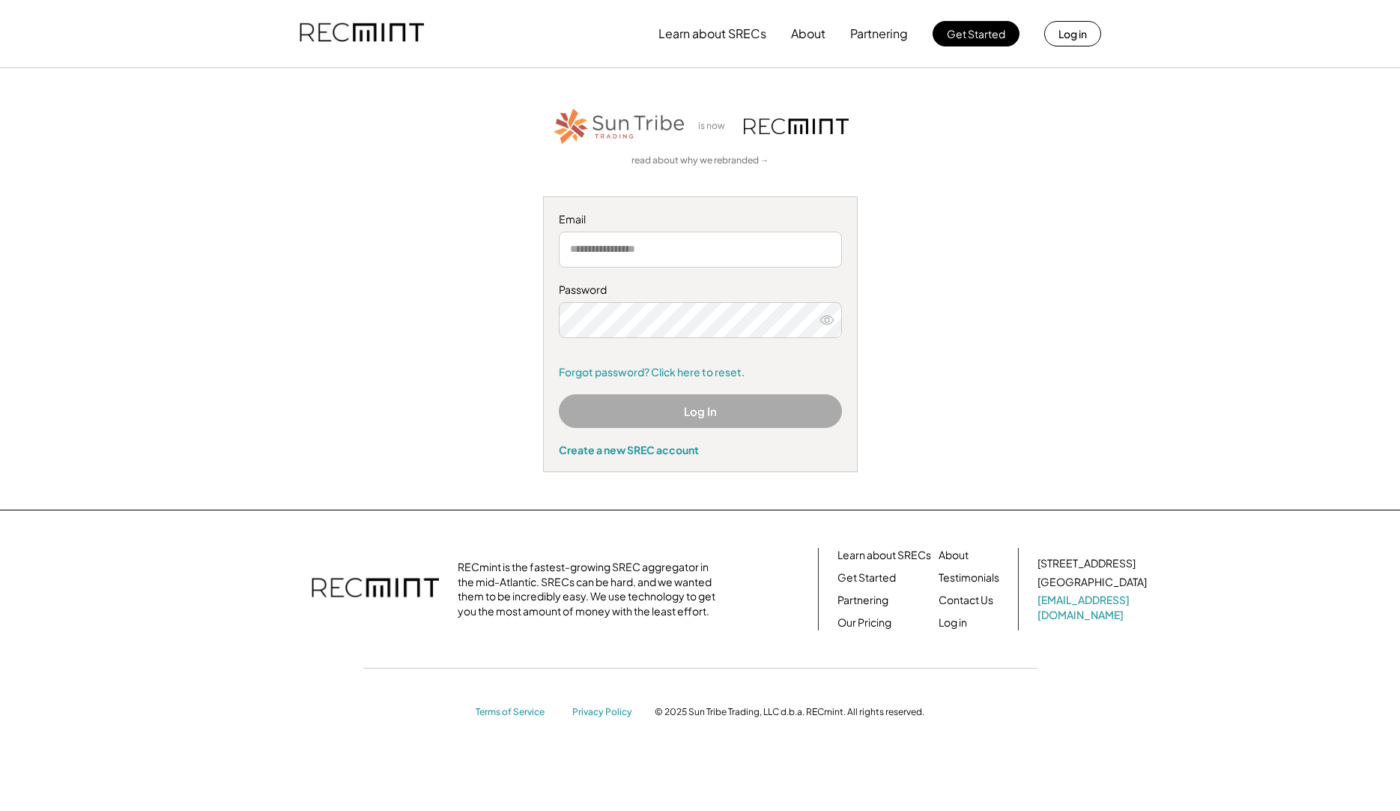 The image size is (1400, 811). I want to click on button: Log in, so click(1073, 34).